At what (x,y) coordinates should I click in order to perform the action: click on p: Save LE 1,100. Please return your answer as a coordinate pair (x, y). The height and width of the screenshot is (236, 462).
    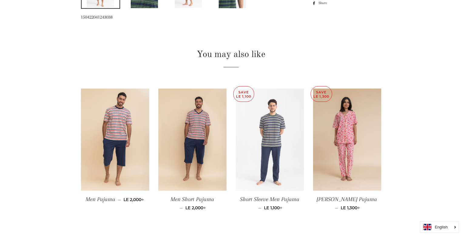
    Looking at the image, I should click on (244, 94).